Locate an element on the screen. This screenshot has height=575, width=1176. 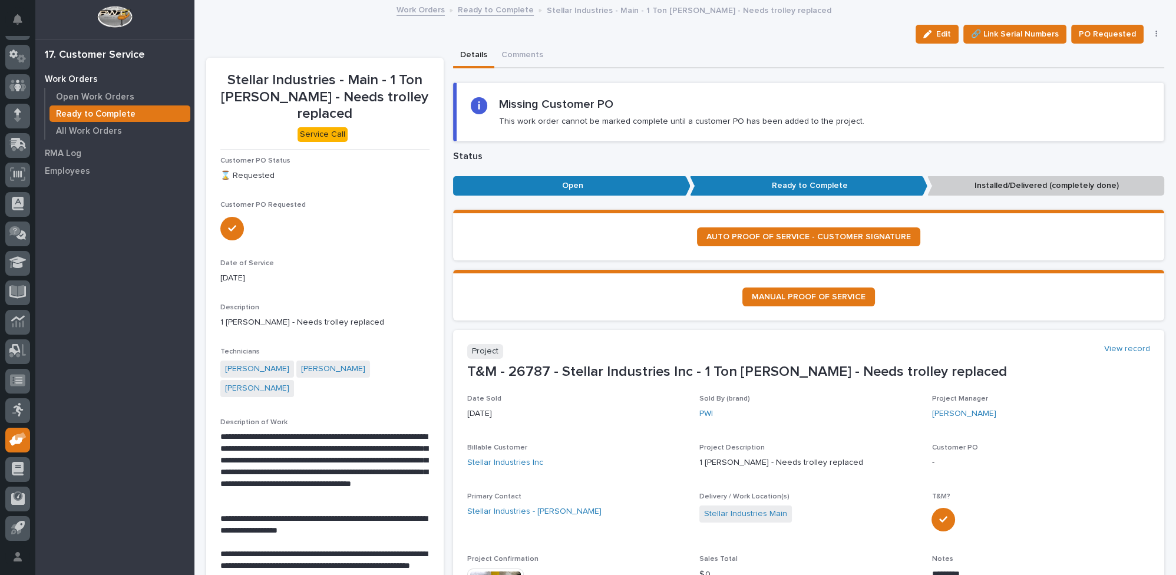
p: Open is located at coordinates (572, 186).